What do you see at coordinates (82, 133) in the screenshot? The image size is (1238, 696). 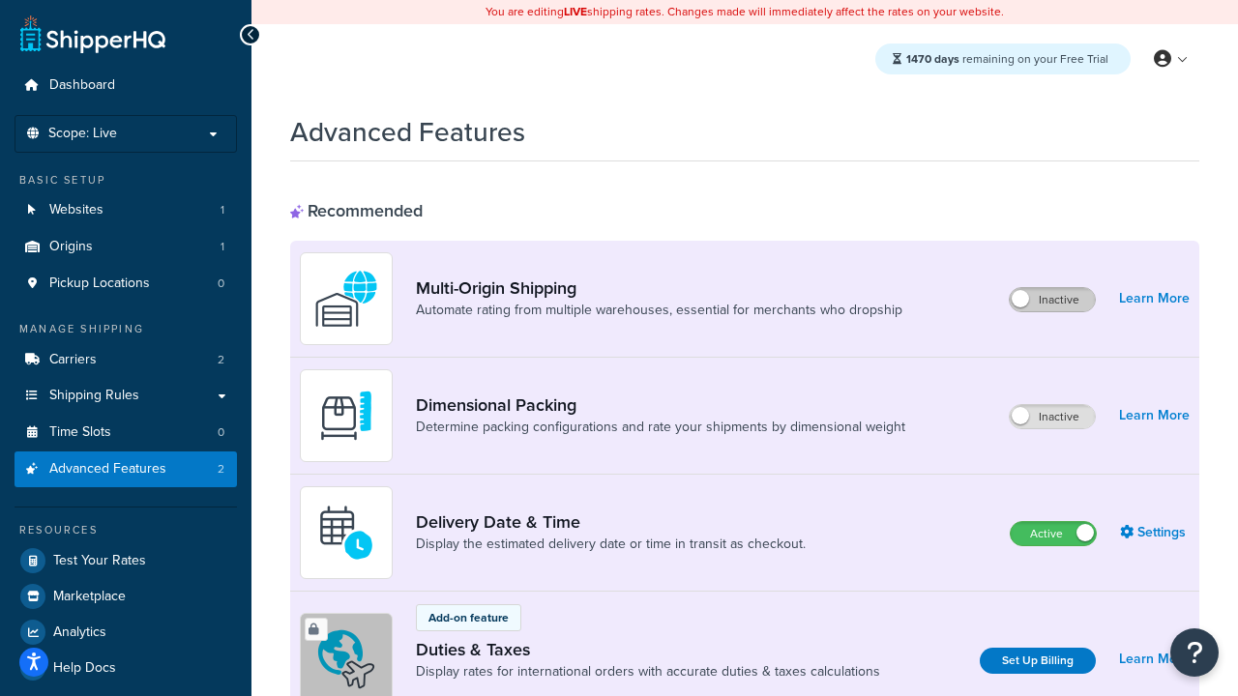 I see `span: Scope: Live` at bounding box center [82, 133].